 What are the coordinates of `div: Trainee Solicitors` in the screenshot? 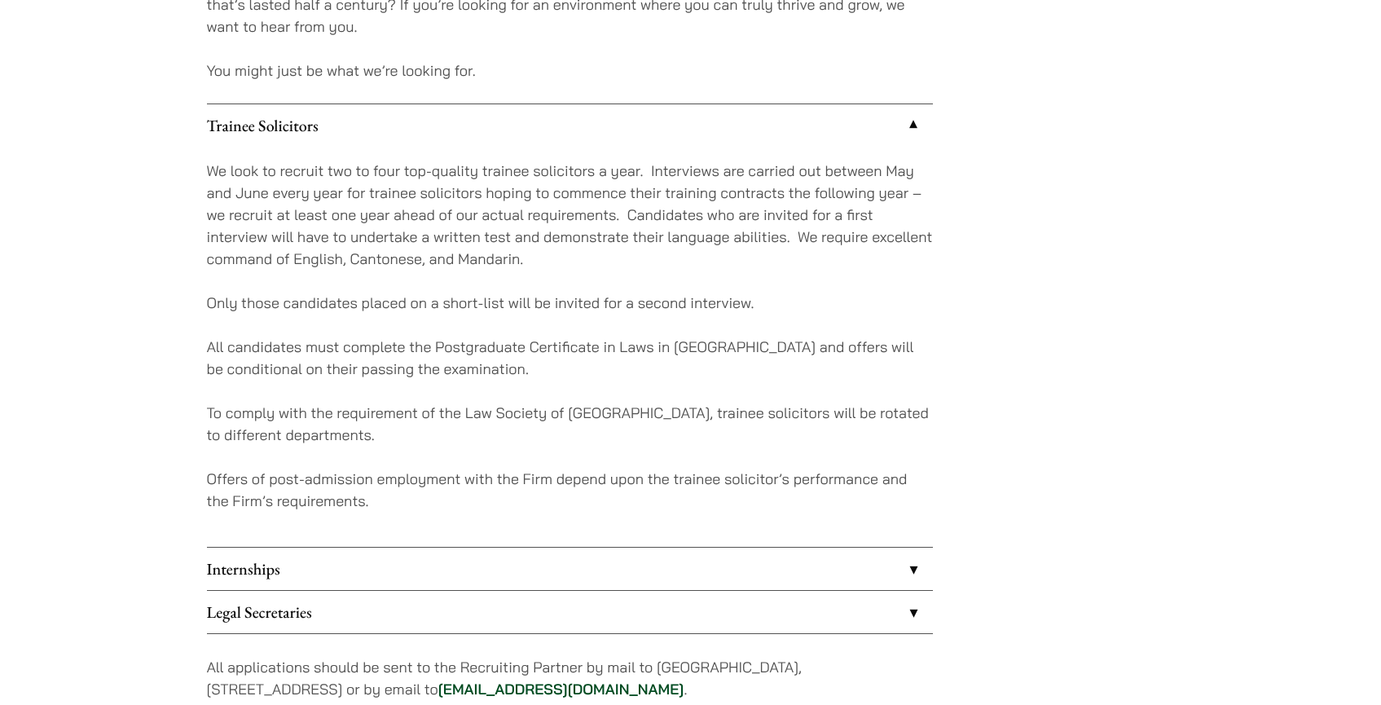 It's located at (570, 346).